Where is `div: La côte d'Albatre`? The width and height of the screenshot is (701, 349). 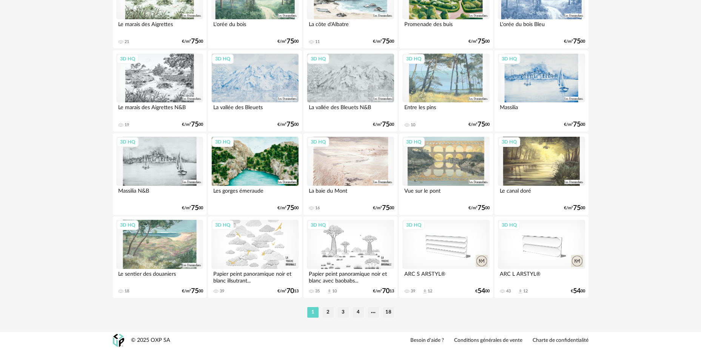 div: La côte d'Albatre is located at coordinates (350, 27).